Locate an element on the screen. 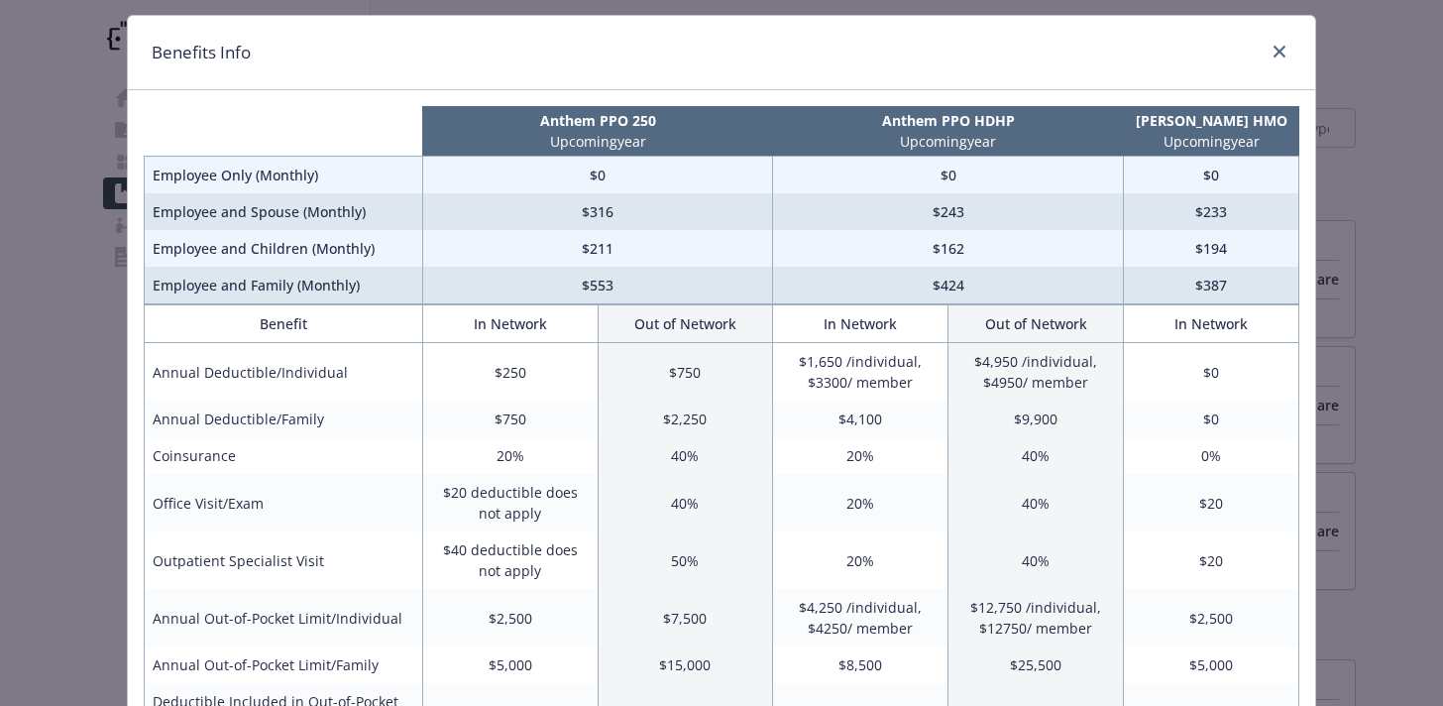  h1: Benefits Info is located at coordinates (201, 53).